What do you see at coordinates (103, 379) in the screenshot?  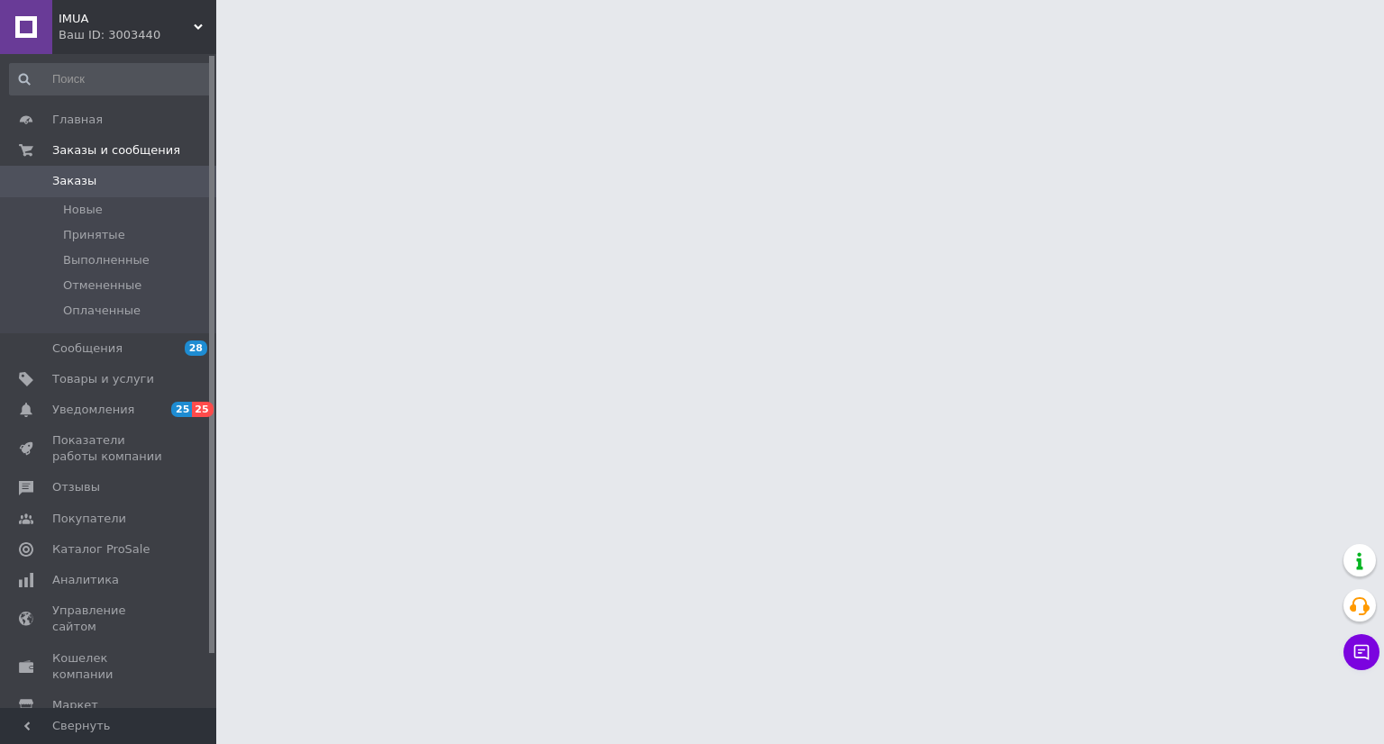 I see `span: Товары и услуги` at bounding box center [103, 379].